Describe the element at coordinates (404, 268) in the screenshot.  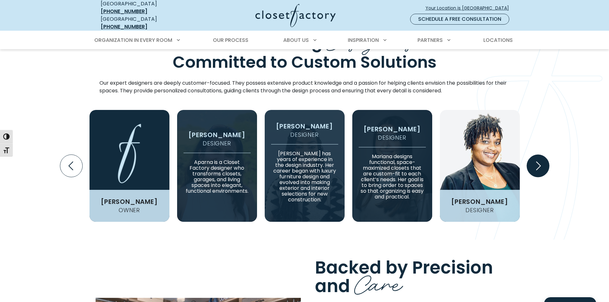
I see `span: Backed by Precision` at that location.